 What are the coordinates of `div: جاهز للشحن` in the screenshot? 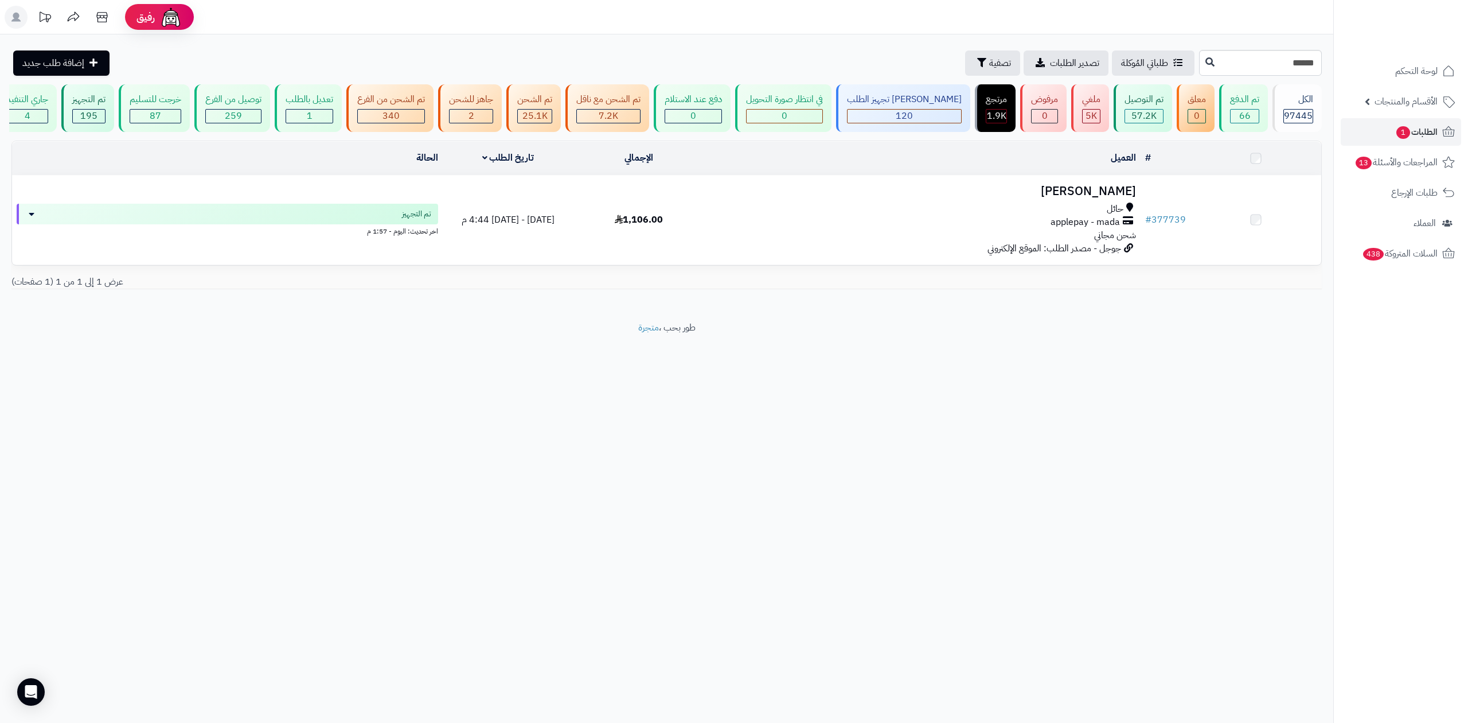 It's located at (471, 99).